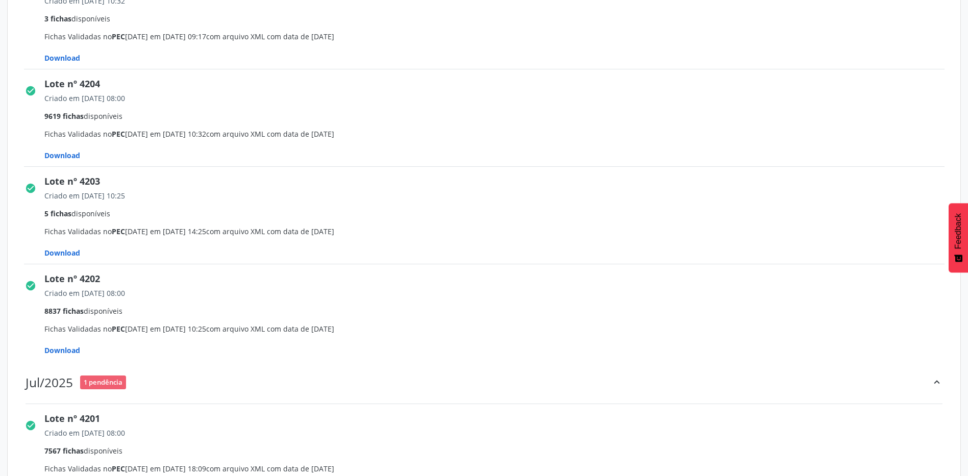 The height and width of the screenshot is (476, 968). Describe the element at coordinates (64, 311) in the screenshot. I see `span: 8837 fichas` at that location.